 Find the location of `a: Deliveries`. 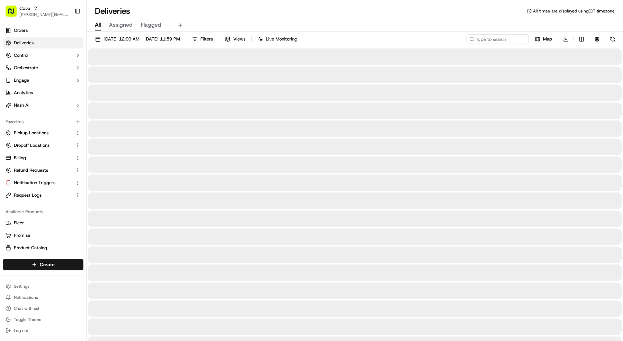

a: Deliveries is located at coordinates (43, 43).